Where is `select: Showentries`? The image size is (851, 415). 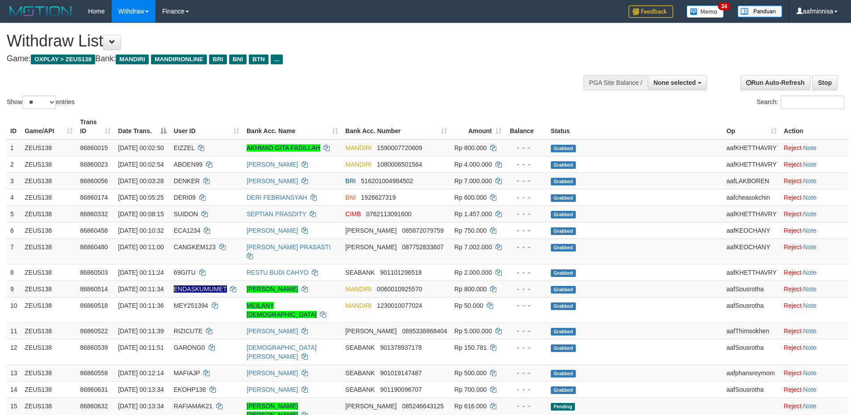
select: Showentries is located at coordinates (39, 102).